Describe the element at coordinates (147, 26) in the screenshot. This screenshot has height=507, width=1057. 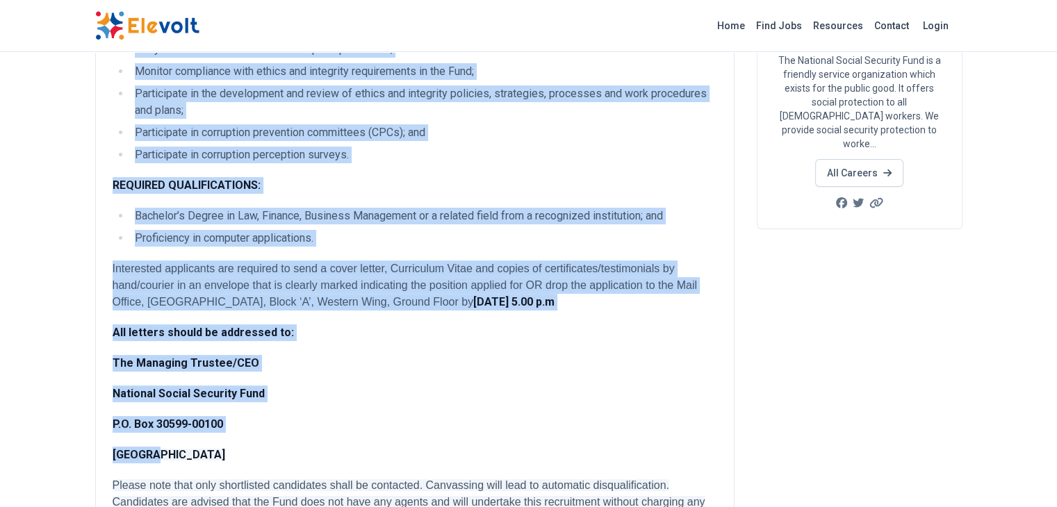
I see `img: Elevolt` at that location.